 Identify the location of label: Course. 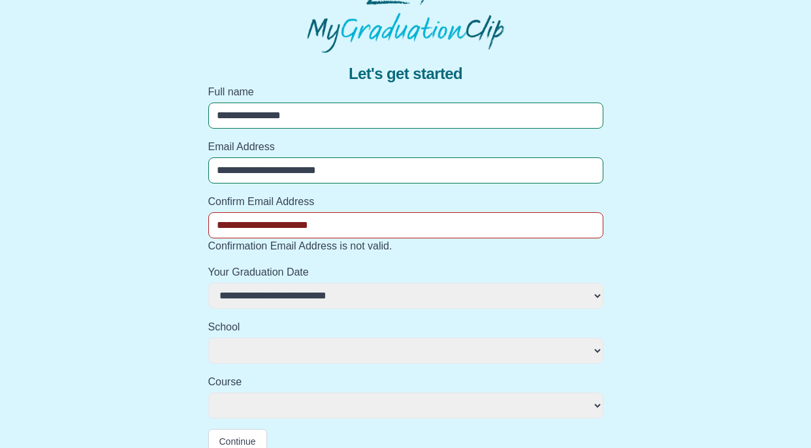
(406, 382).